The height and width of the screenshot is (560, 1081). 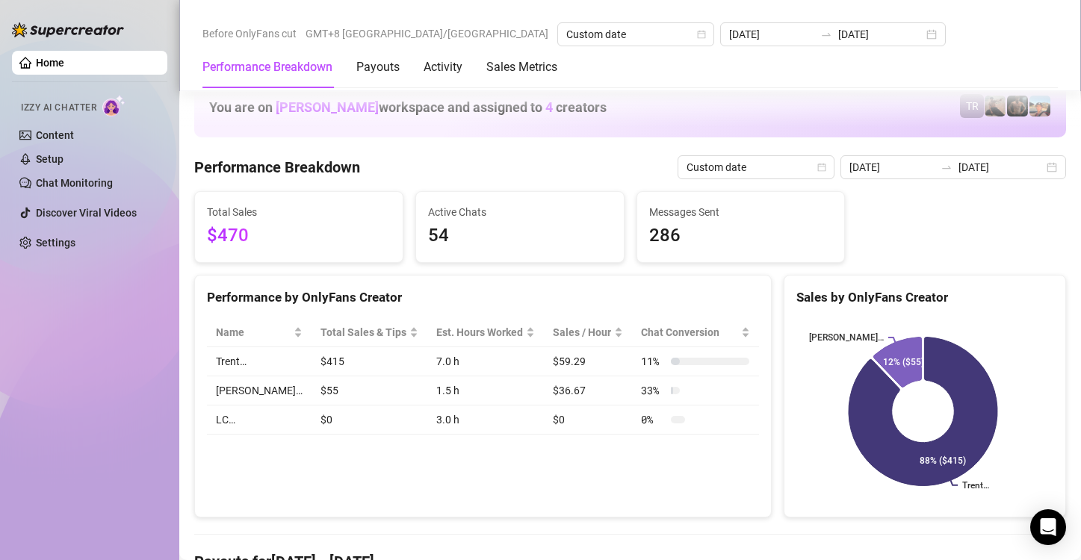 What do you see at coordinates (485, 361) in the screenshot?
I see `td: 7.0 h` at bounding box center [485, 361].